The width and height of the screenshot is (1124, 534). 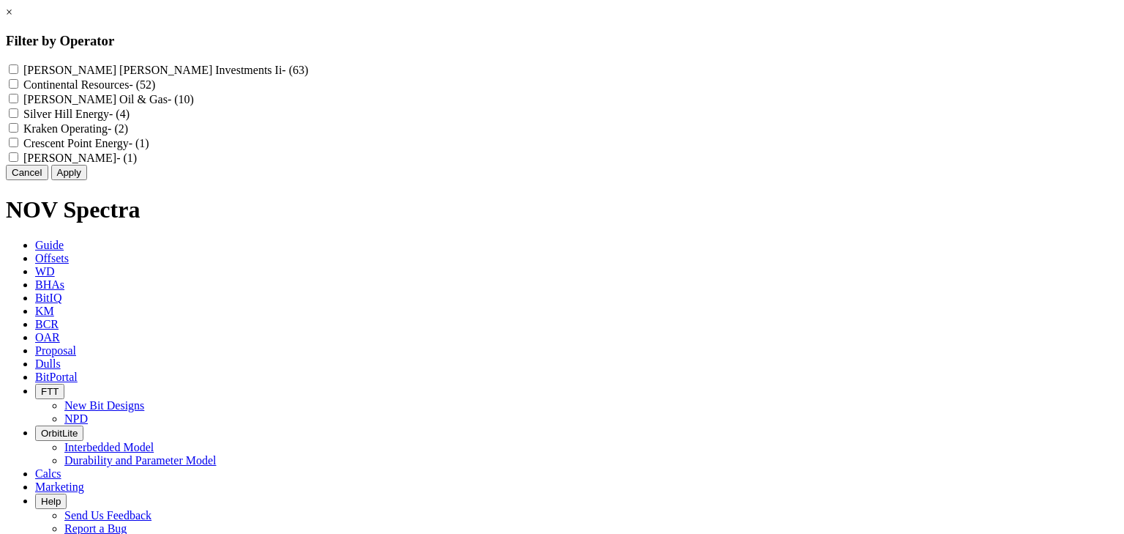 What do you see at coordinates (48, 473) in the screenshot?
I see `span: Calcs` at bounding box center [48, 473].